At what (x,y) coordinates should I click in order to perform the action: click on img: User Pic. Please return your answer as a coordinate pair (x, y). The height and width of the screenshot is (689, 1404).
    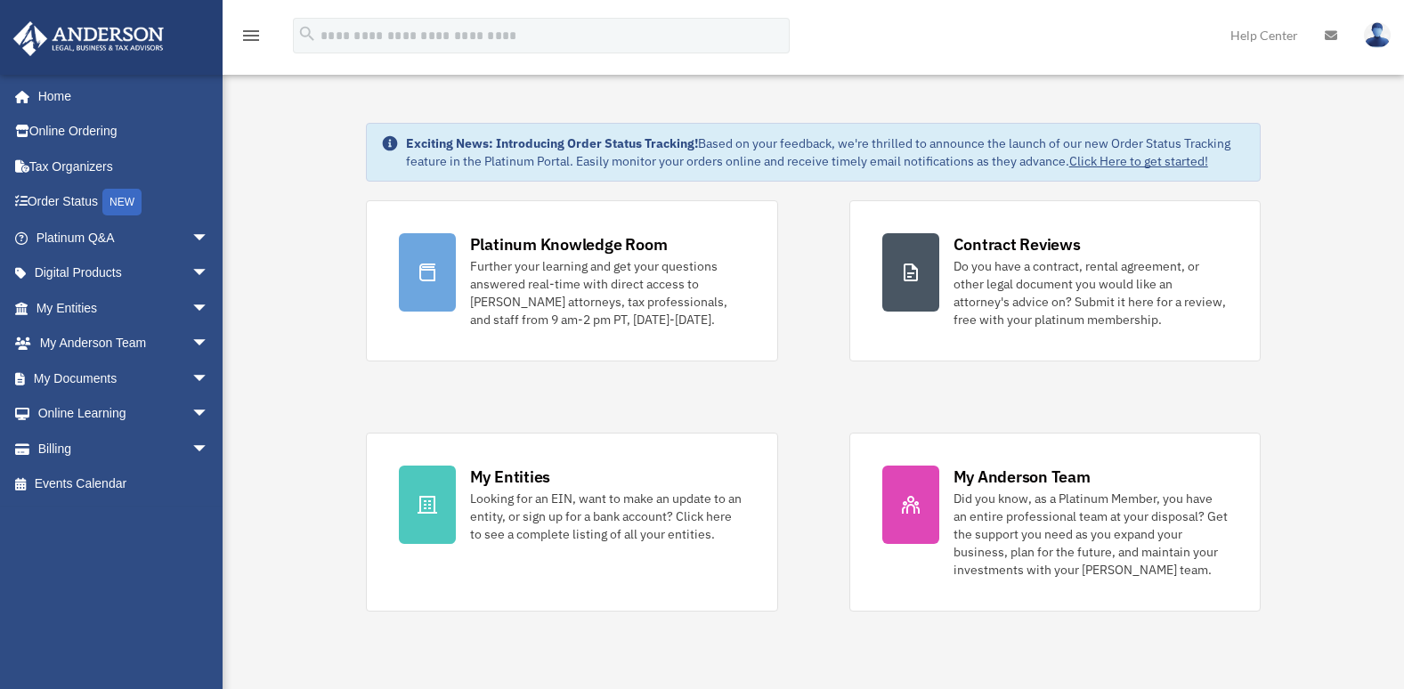
    Looking at the image, I should click on (1378, 35).